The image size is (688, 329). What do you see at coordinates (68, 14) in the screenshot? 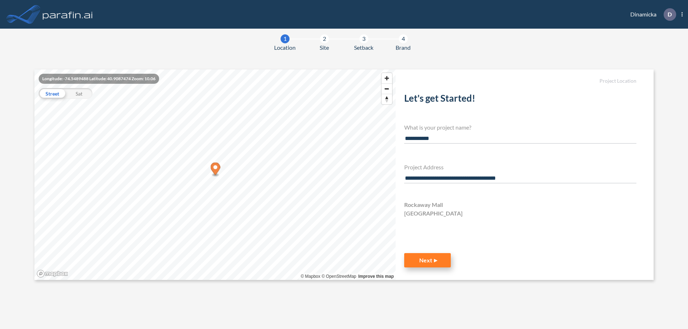
I see `img: logo` at bounding box center [68, 14].